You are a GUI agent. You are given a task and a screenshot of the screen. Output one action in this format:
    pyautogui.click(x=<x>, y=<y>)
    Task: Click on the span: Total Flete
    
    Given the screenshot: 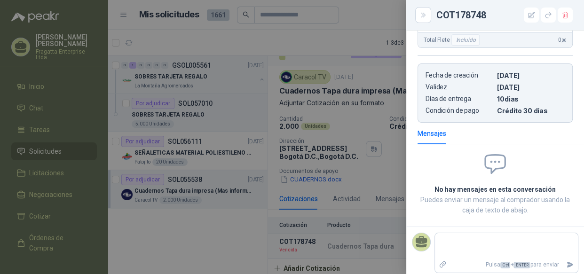 What is the action you would take?
    pyautogui.click(x=453, y=40)
    